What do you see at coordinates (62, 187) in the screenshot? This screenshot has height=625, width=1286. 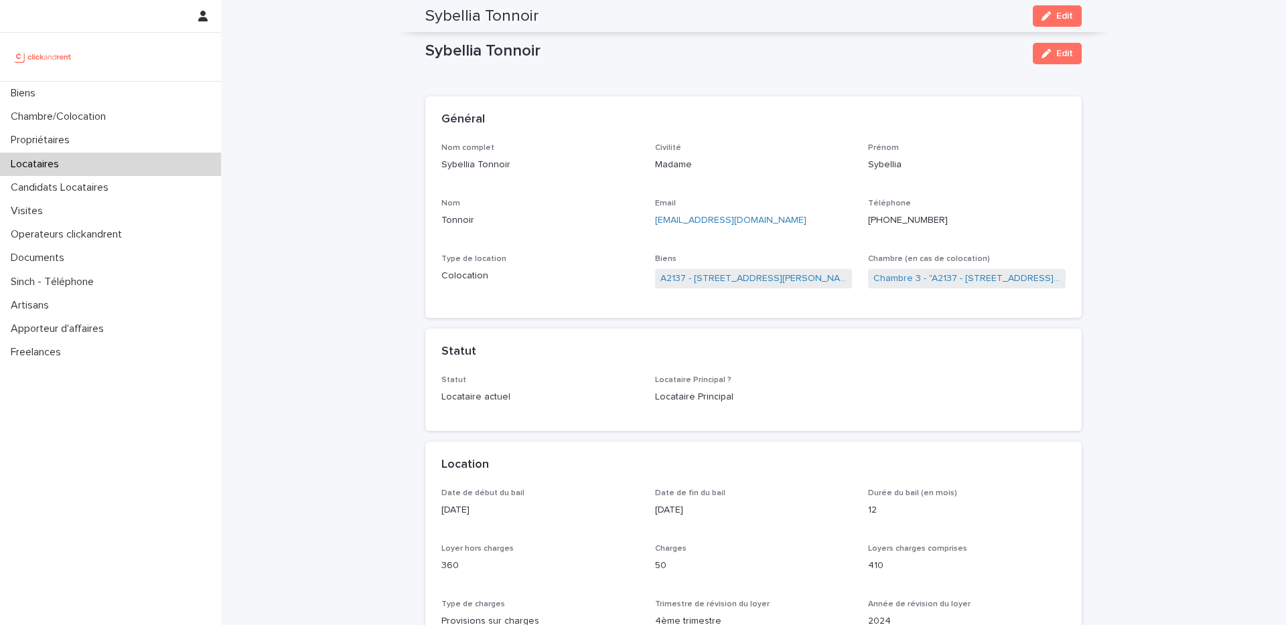 I see `p: Candidats Locataires` at bounding box center [62, 187].